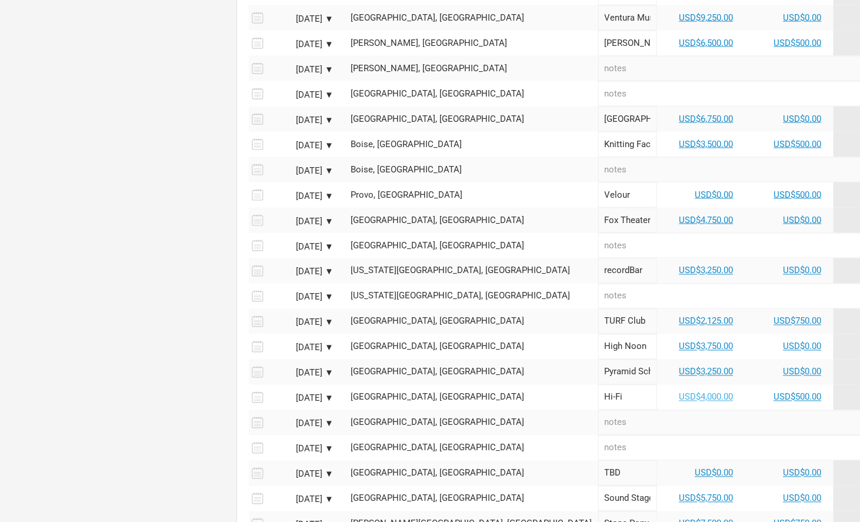  Describe the element at coordinates (628, 498) in the screenshot. I see `input: Sound Stage` at that location.